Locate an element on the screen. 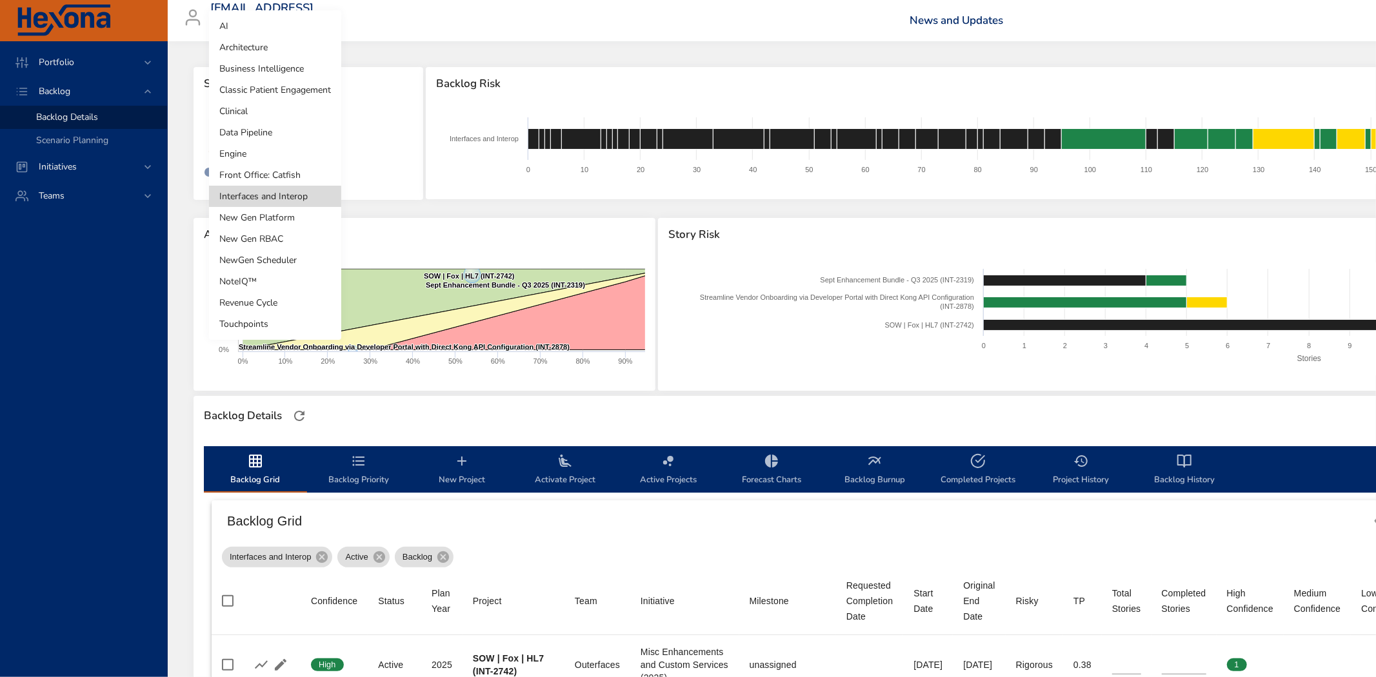 Image resolution: width=1376 pixels, height=677 pixels. li: Front Office: Catfish is located at coordinates (275, 175).